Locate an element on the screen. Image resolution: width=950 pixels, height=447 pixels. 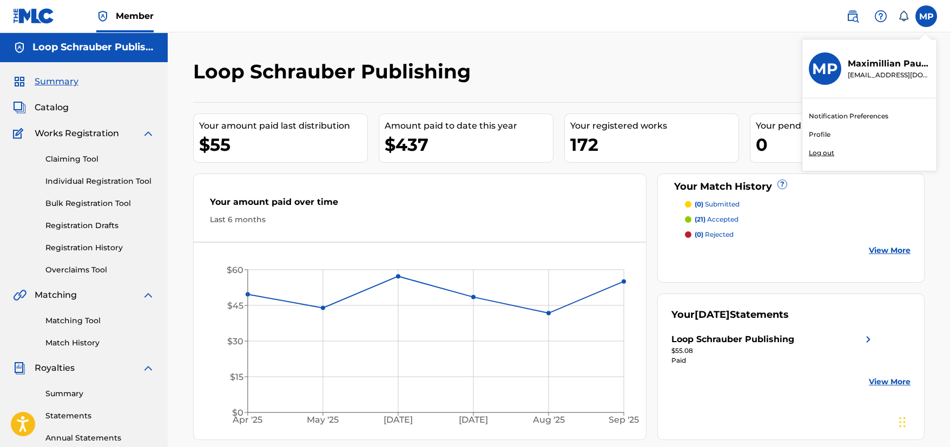
img: right chevron icon is located at coordinates (868, 340).